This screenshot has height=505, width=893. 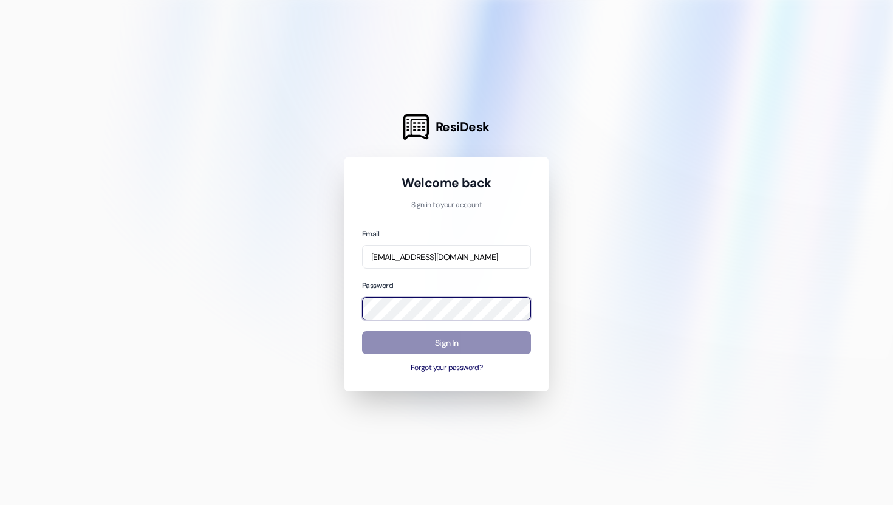 What do you see at coordinates (446, 368) in the screenshot?
I see `button: Forgot your password?` at bounding box center [446, 368].